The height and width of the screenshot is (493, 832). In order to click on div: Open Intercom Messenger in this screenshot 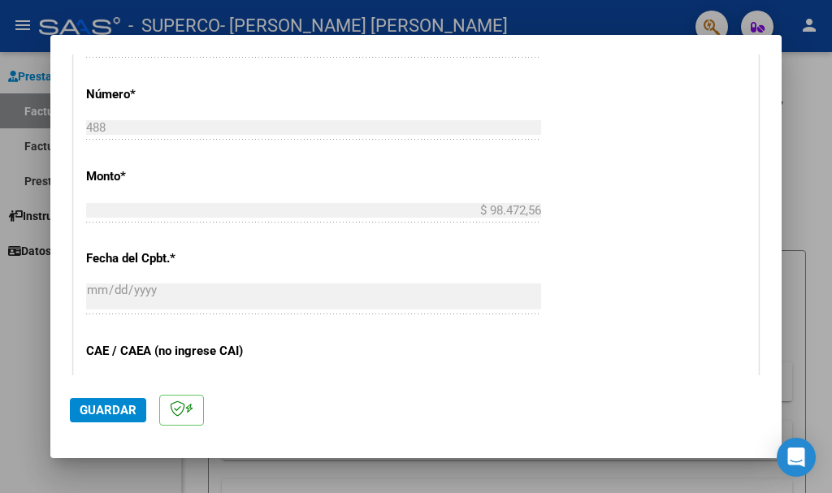, I will do `click(796, 457)`.